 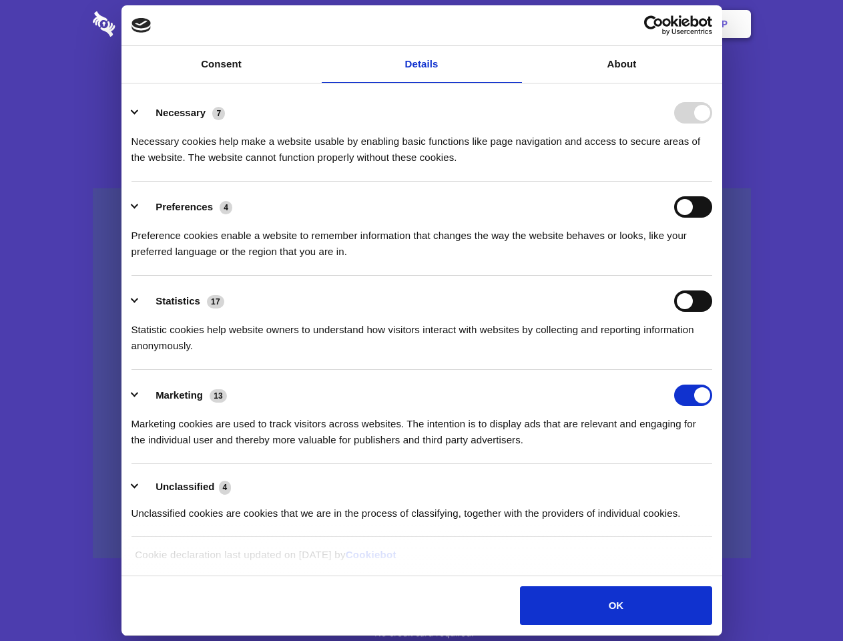 What do you see at coordinates (371, 554) in the screenshot?
I see `a: Cookiebot` at bounding box center [371, 554].